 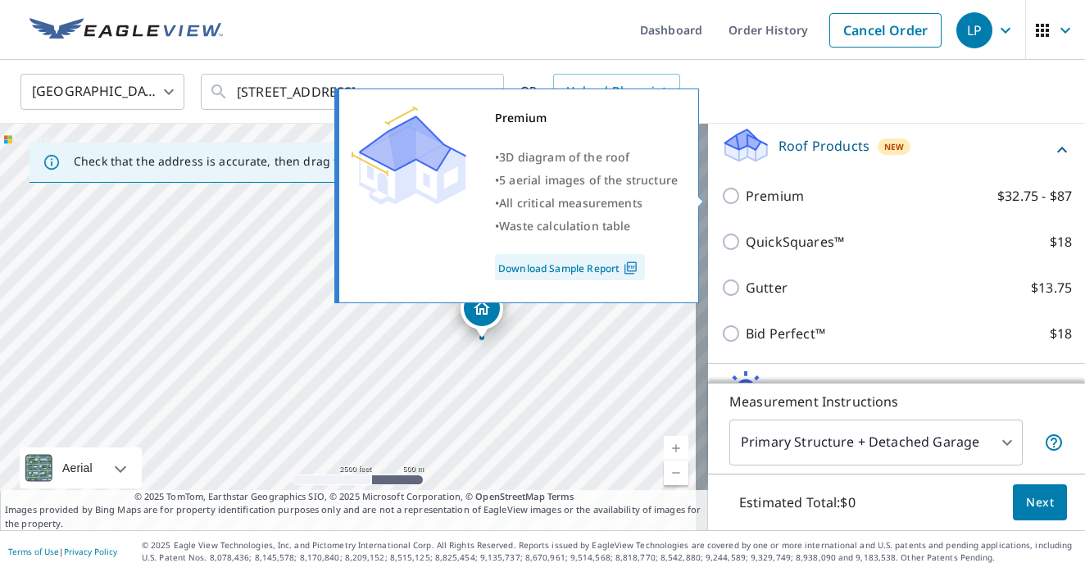 I want to click on a: Upload Blueprint, so click(x=616, y=92).